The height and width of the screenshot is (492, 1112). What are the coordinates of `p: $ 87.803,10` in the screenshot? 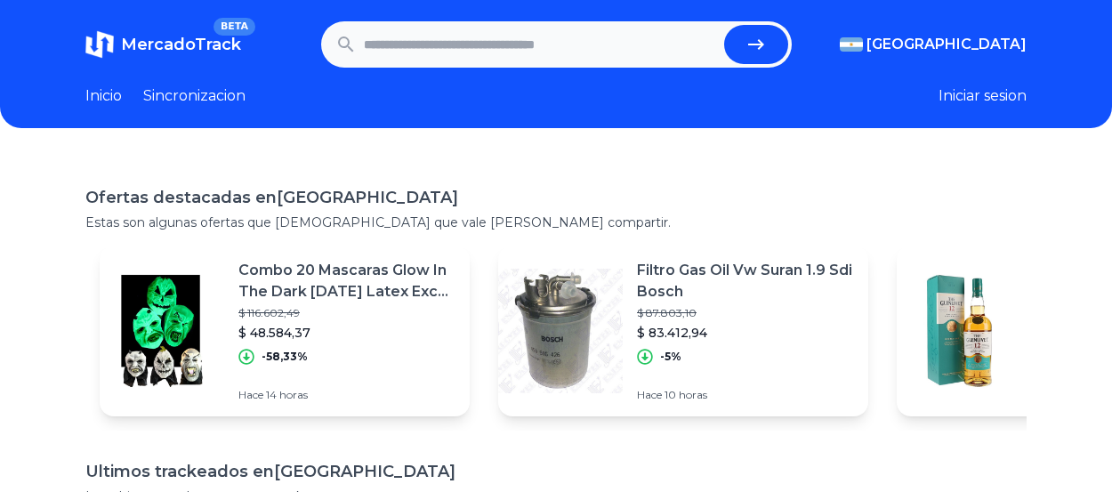 It's located at (746, 313).